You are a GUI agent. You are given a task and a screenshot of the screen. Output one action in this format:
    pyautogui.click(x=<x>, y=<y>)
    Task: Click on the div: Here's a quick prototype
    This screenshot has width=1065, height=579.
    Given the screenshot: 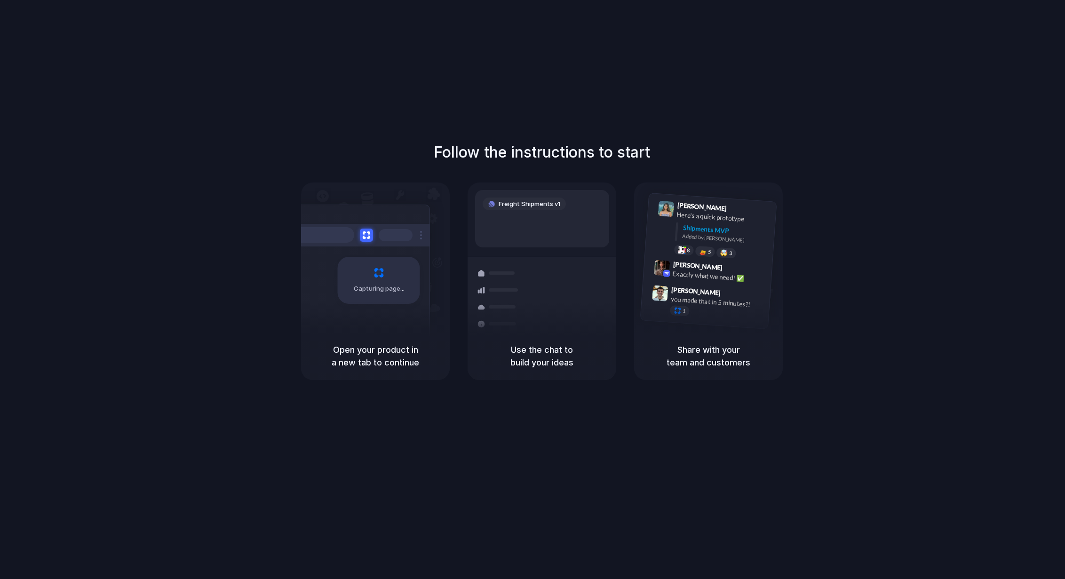 What is the action you would take?
    pyautogui.click(x=724, y=218)
    